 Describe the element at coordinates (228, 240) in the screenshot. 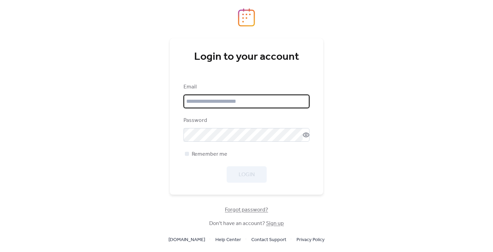

I see `span: Help Center` at that location.